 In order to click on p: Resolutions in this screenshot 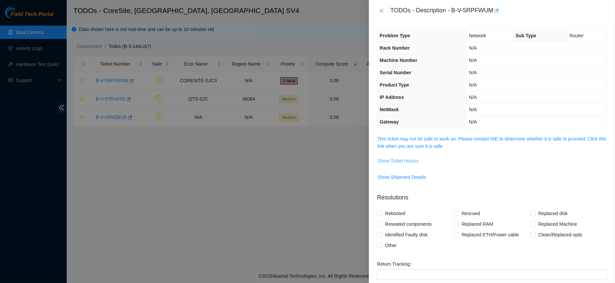, I will do `click(492, 195)`.